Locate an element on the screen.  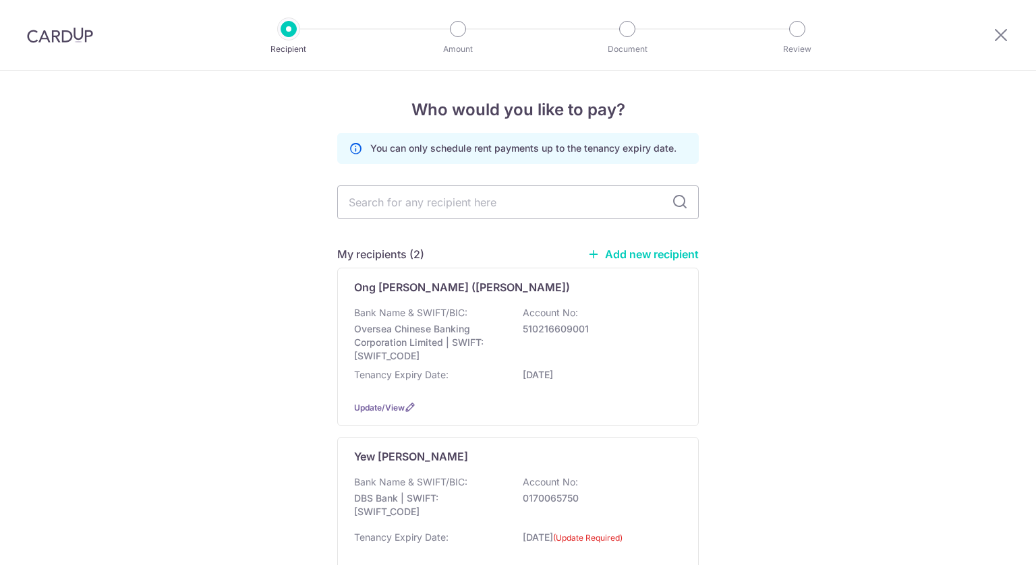
p: 510216609001 is located at coordinates (598, 329).